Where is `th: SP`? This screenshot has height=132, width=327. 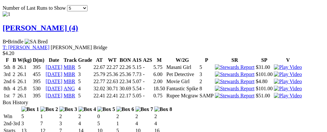
th: SP is located at coordinates (264, 60).